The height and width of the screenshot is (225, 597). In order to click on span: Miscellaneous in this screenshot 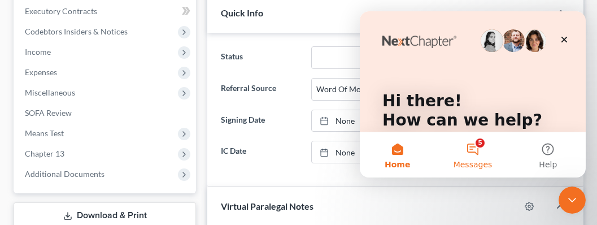, I will do `click(50, 92)`.